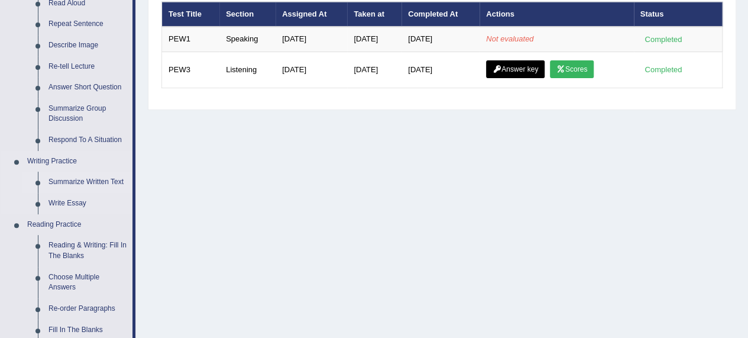 The width and height of the screenshot is (748, 338). Describe the element at coordinates (87, 67) in the screenshot. I see `a: Re-tell Lecture` at that location.